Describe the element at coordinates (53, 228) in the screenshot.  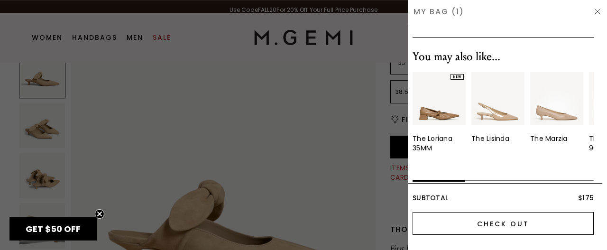
I see `span: GET $50 OFF` at that location.